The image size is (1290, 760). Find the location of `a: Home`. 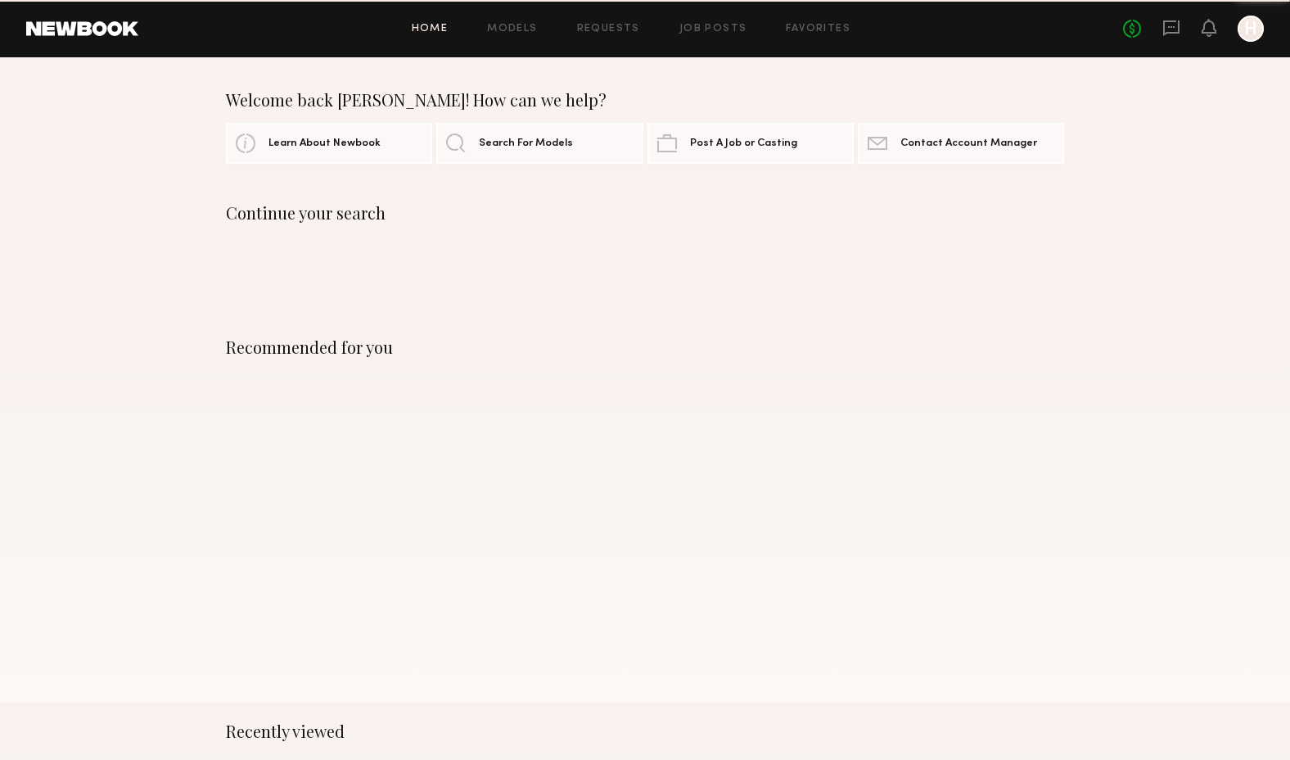

a: Home is located at coordinates (430, 29).